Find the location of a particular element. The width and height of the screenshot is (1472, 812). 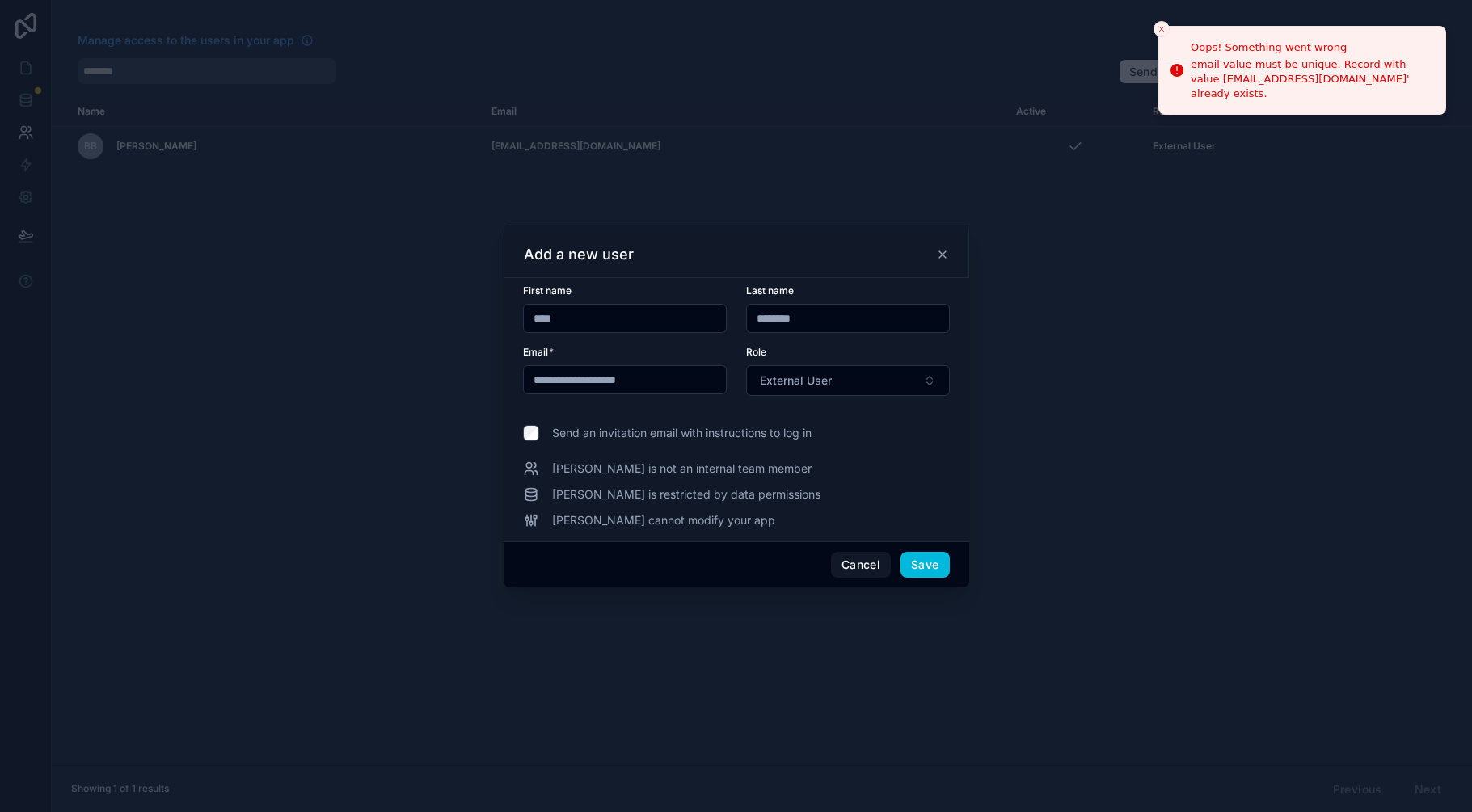

span: Last name is located at coordinates (769, 290).